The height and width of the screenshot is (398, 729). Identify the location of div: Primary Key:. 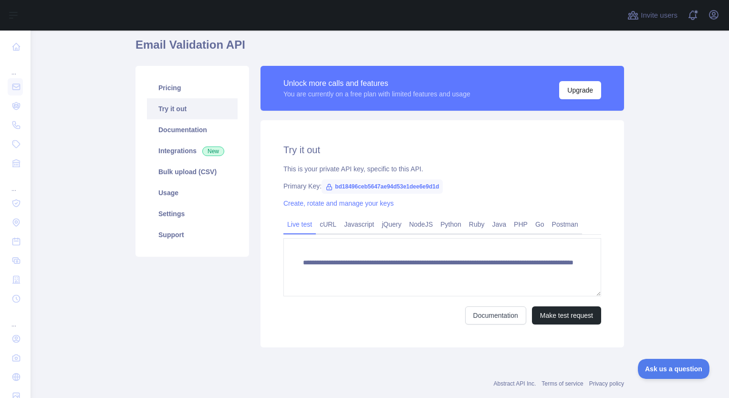
(442, 186).